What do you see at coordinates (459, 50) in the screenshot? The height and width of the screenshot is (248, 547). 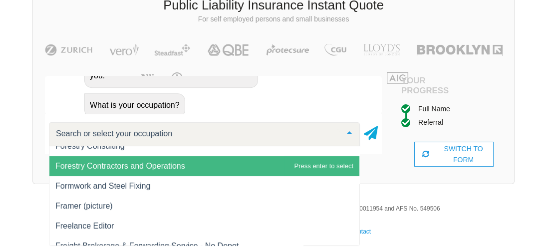 I see `img: Brooklyn | Public Liability Insurance` at bounding box center [459, 50].